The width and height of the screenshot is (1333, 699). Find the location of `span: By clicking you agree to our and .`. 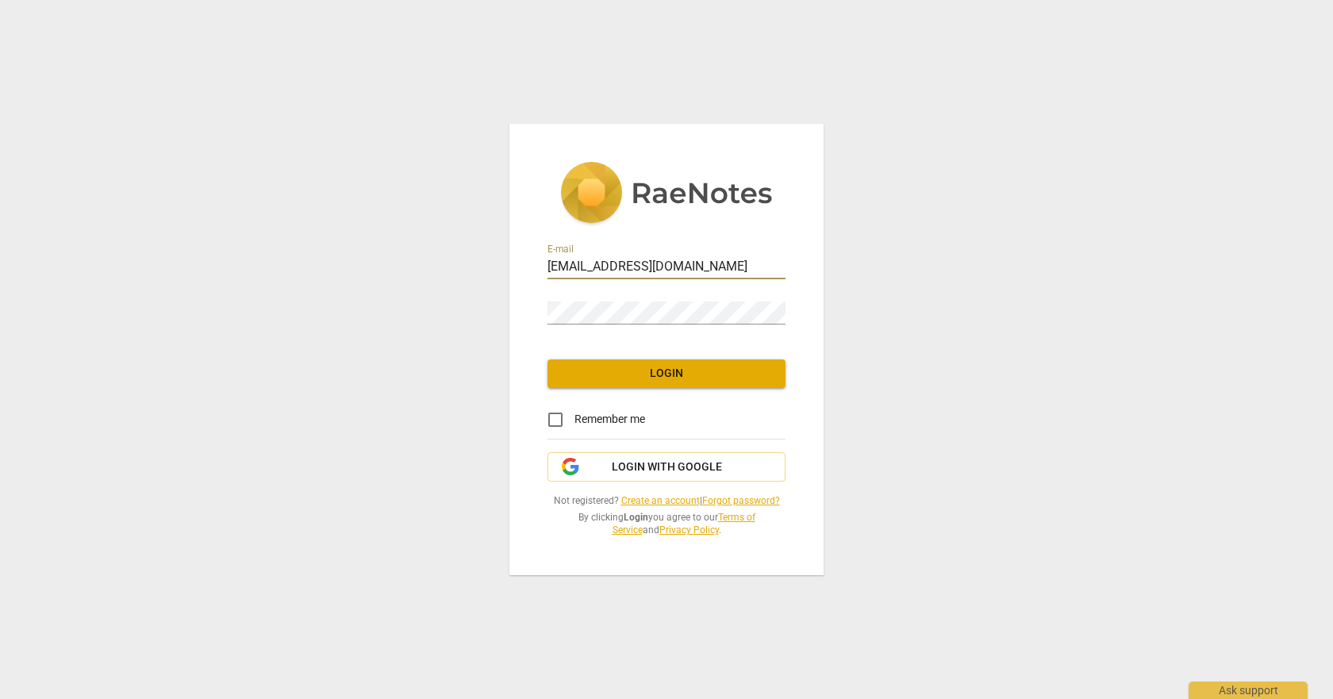

span: By clicking you agree to our and . is located at coordinates (667, 524).